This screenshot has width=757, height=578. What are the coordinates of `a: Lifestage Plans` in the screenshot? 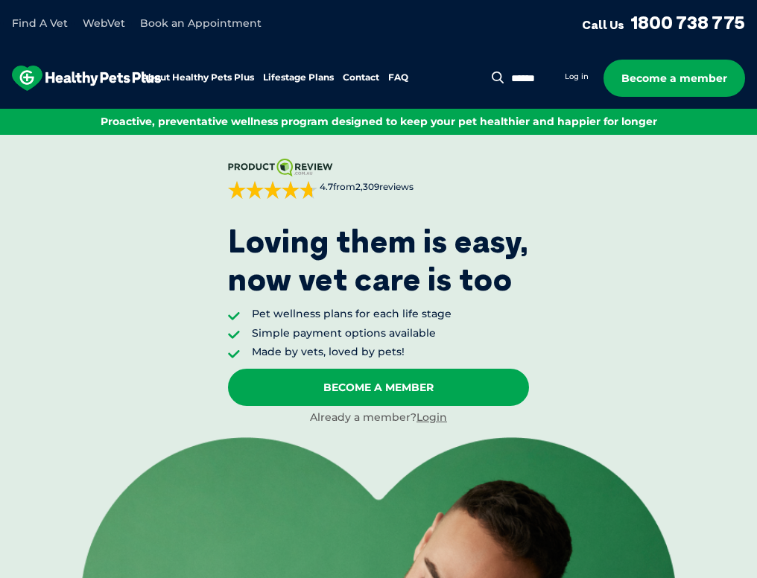 It's located at (298, 77).